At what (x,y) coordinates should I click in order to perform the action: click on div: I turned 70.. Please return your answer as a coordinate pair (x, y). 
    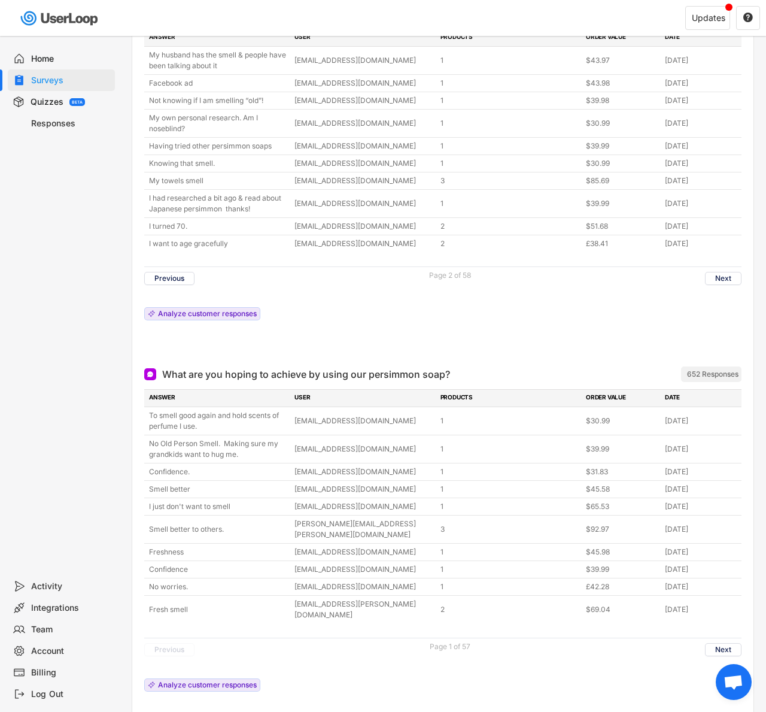
    Looking at the image, I should click on (218, 226).